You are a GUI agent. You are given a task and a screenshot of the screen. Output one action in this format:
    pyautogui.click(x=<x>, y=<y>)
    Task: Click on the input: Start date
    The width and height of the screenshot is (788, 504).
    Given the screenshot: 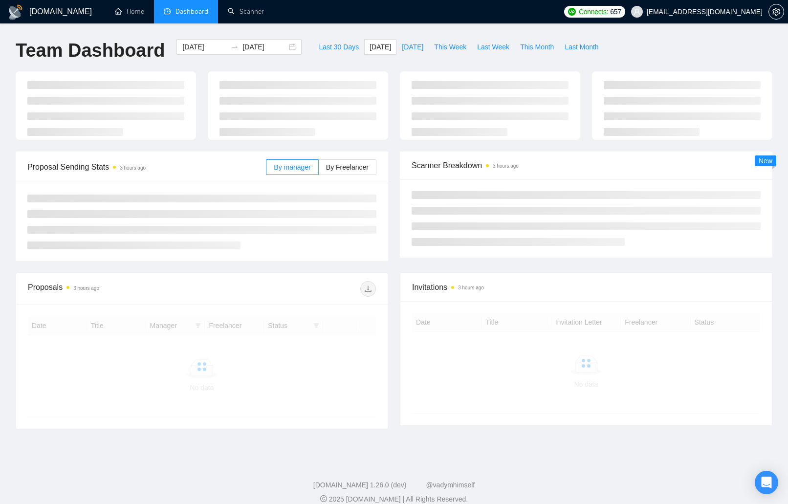 What is the action you would take?
    pyautogui.click(x=204, y=47)
    